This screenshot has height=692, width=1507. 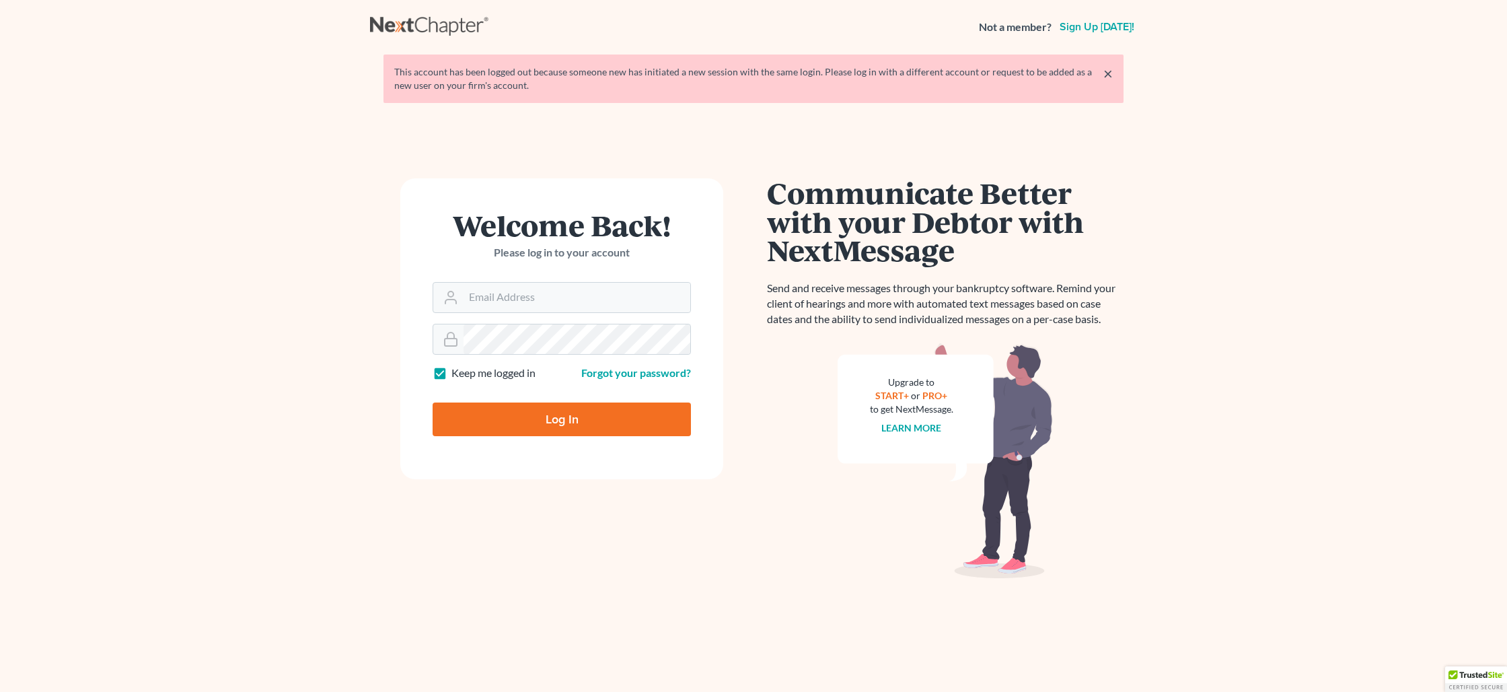 I want to click on img: nextmessage_bg-59042aed3d76b12b5cd301f8e5b87938c9018125f34e5fa2b7a6b67550977c72.svg, so click(x=945, y=461).